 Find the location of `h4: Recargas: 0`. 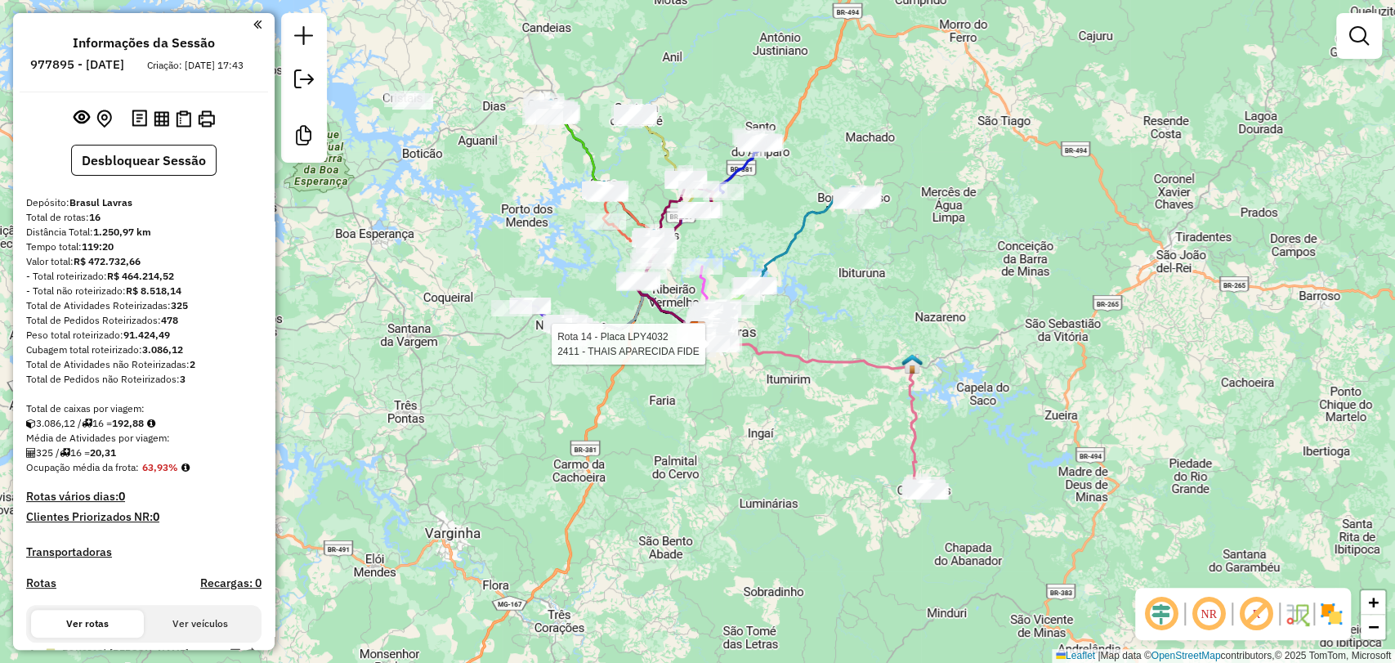

h4: Recargas: 0 is located at coordinates (230, 583).